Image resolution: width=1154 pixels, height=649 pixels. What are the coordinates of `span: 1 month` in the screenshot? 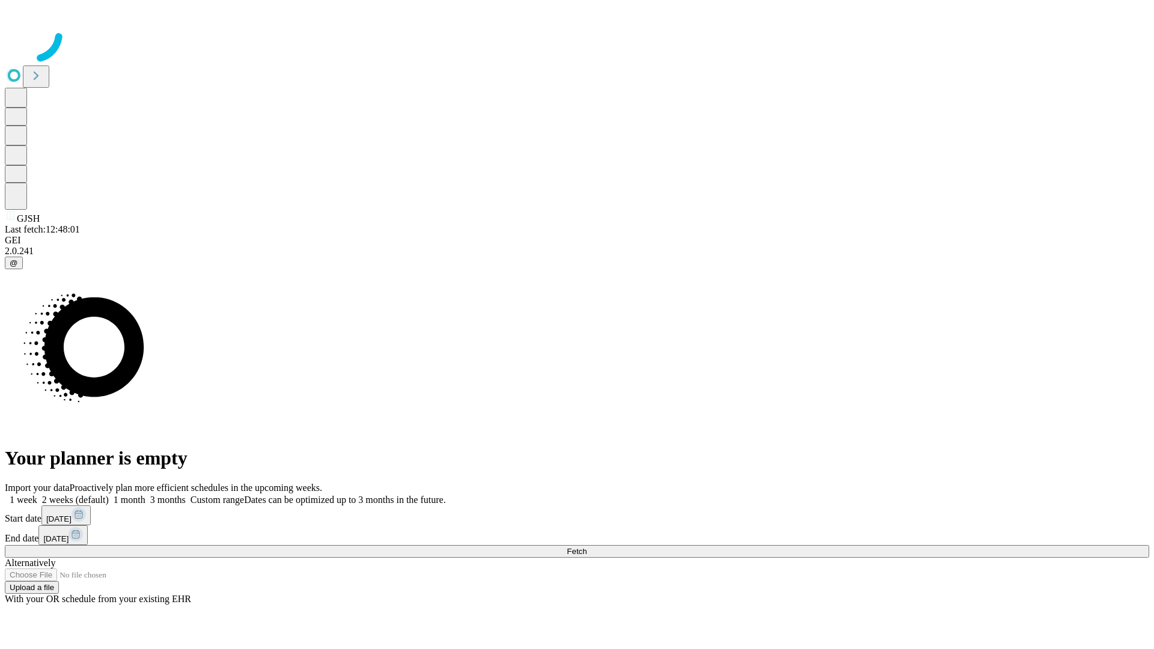 It's located at (129, 500).